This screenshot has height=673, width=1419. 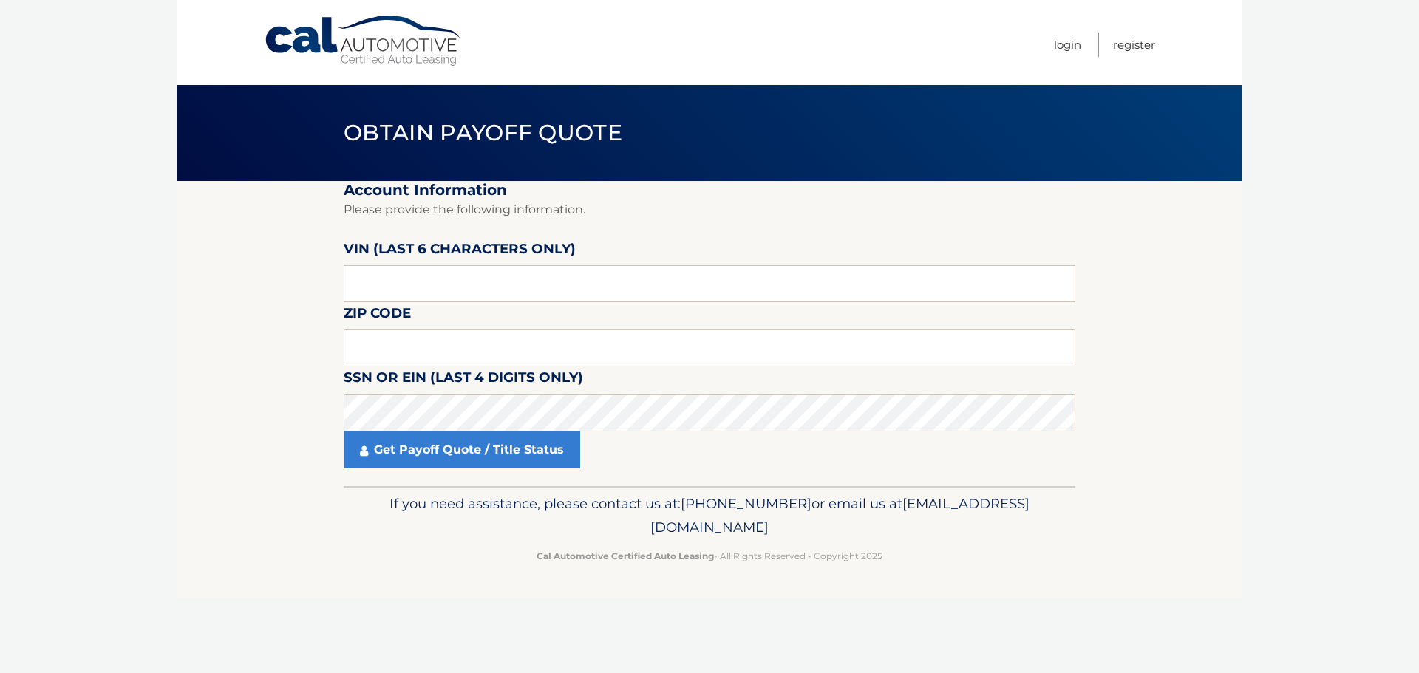 I want to click on label: Zip Code, so click(x=377, y=316).